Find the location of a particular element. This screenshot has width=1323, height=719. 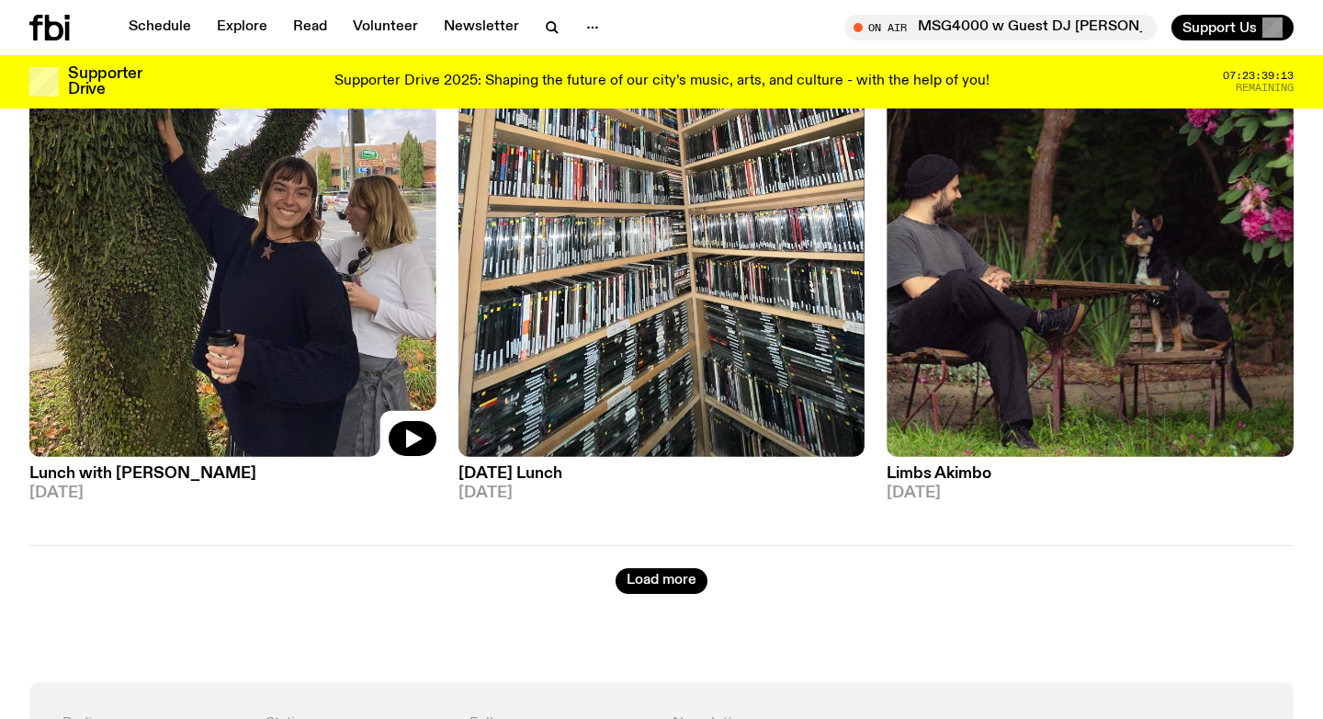

a: Read is located at coordinates (310, 28).